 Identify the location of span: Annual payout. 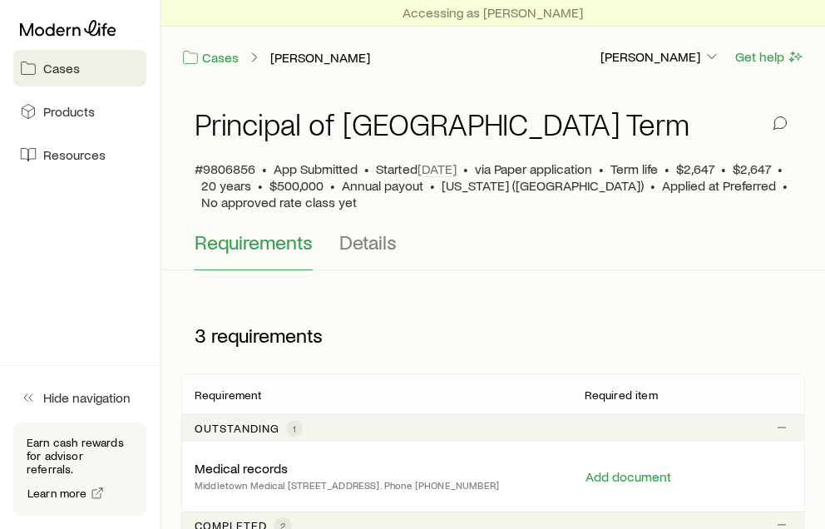
(382, 185).